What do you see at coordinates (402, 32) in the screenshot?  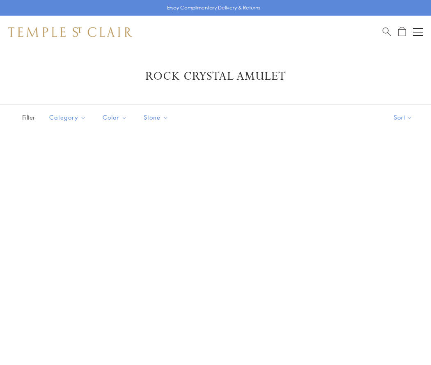 I see `a: Open Shopping Bag` at bounding box center [402, 32].